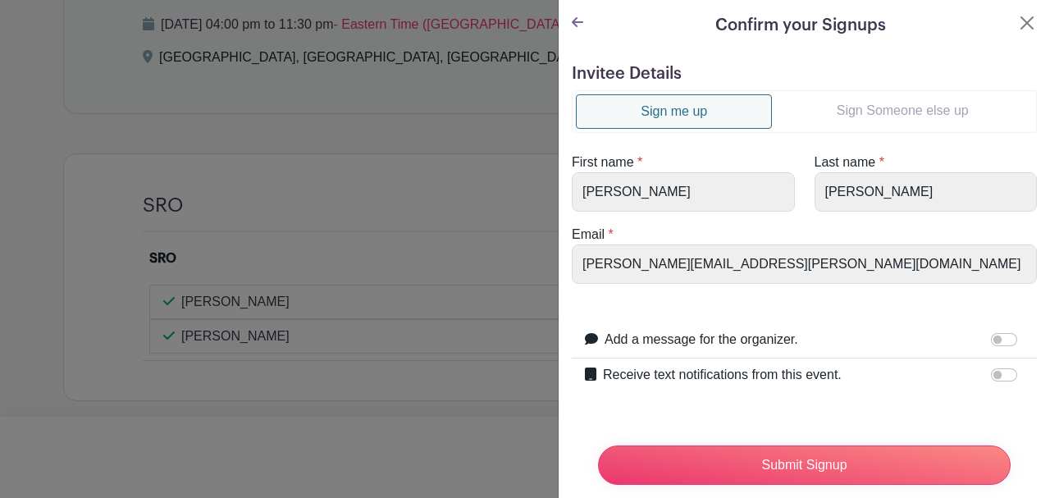 The width and height of the screenshot is (1050, 498). Describe the element at coordinates (804, 465) in the screenshot. I see `input: Submit Signup` at that location.